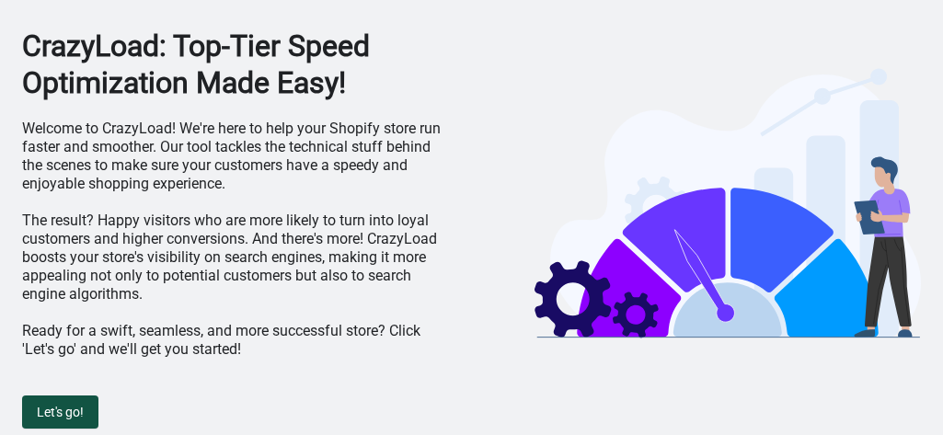  I want to click on p: Ready for a swift, seamless, and more successful store? Click 'Let's go' and we'll get you started!, so click(237, 340).